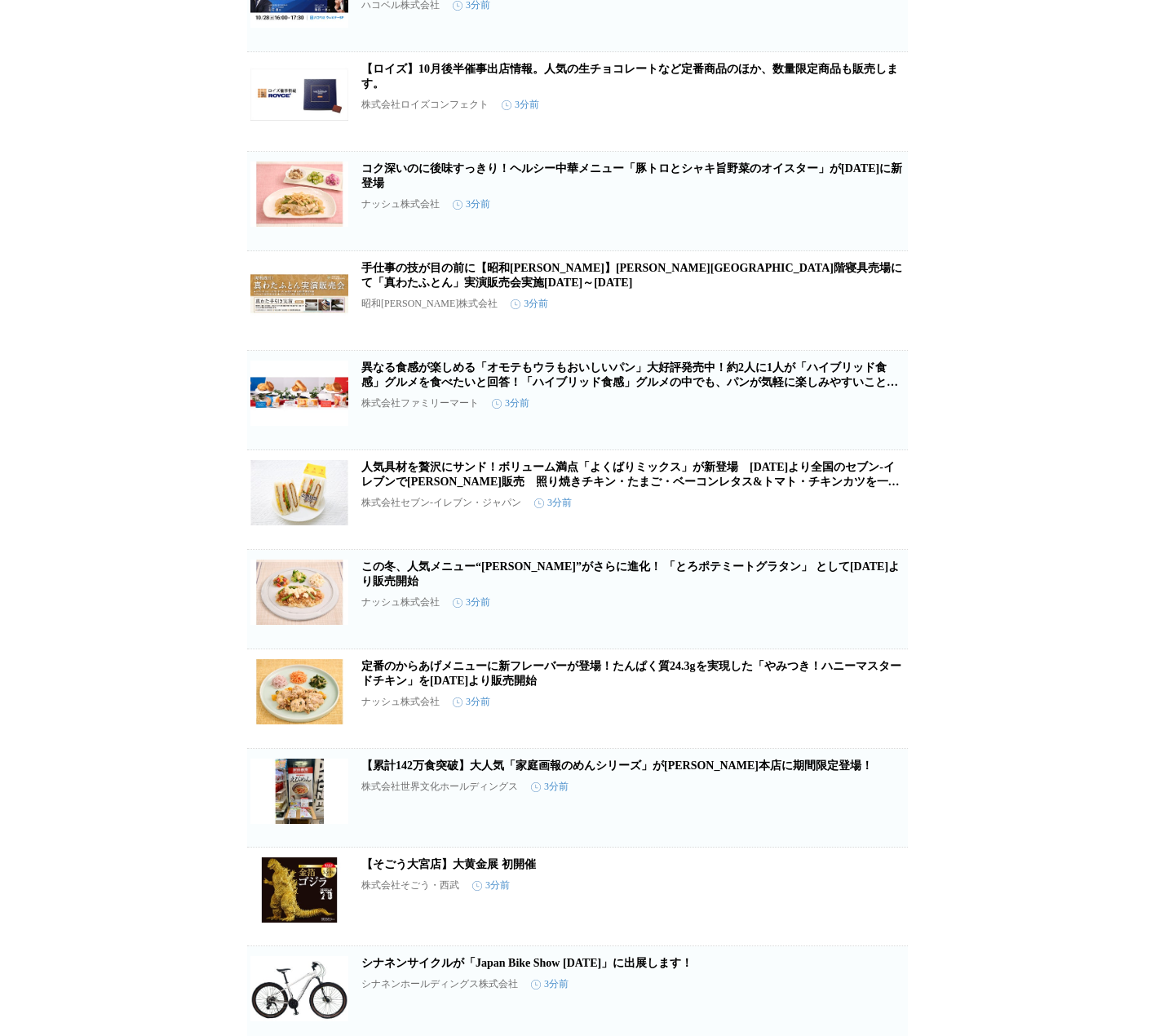 This screenshot has width=1155, height=1036. I want to click on img: 異なる食感が楽しめる「オモテもウラもおいしいパン」大好評発売中！約2人に1人が「ハイブリッド食感」グルメを食べたいと回答！「ハイブリッド食感」グルメの中でも、パンが気軽に楽しみやすいことが判明, so click(300, 393).